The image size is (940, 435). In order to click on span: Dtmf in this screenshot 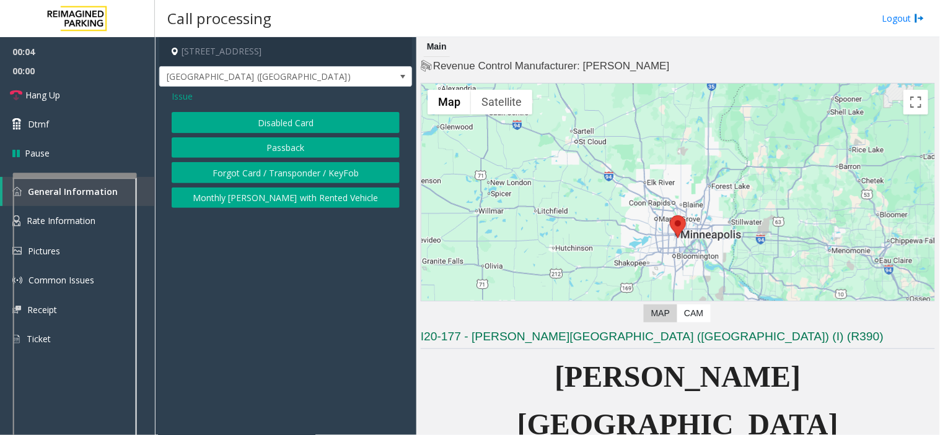, I will do `click(38, 124)`.